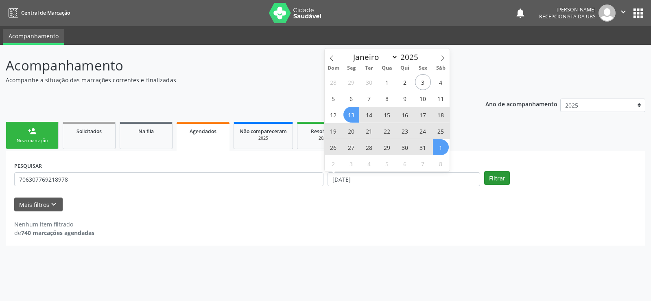  Describe the element at coordinates (38, 204) in the screenshot. I see `button: Mais filtroskeyboard_arrow_down` at that location.